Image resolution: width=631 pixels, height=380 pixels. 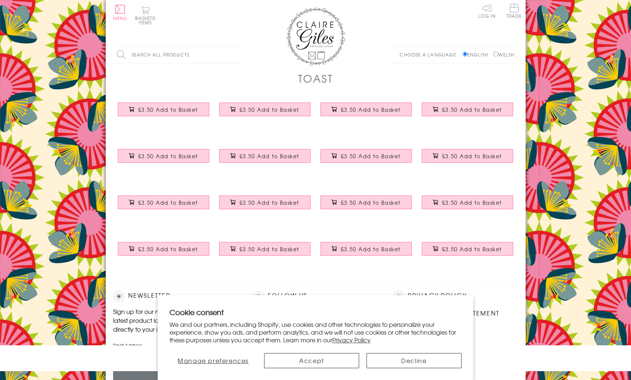 What do you see at coordinates (164, 113) in the screenshot?
I see `a: Birthday Card, Pink Flower, Gorgeous, embellished with a pretty fabric butterfly £3.50 Add to Basket` at bounding box center [164, 113].